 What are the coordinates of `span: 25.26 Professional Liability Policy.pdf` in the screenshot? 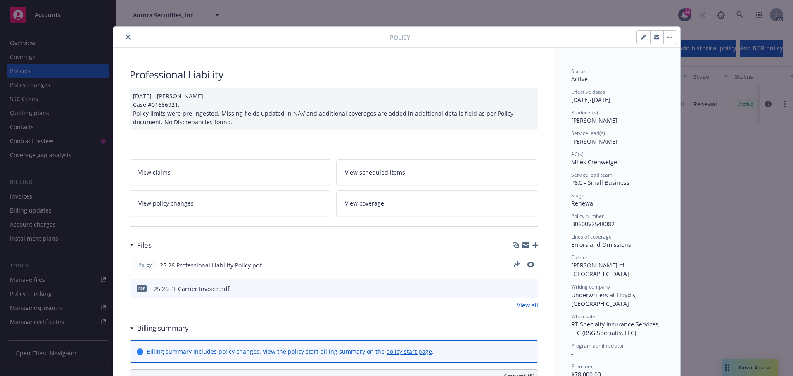 It's located at (211, 265).